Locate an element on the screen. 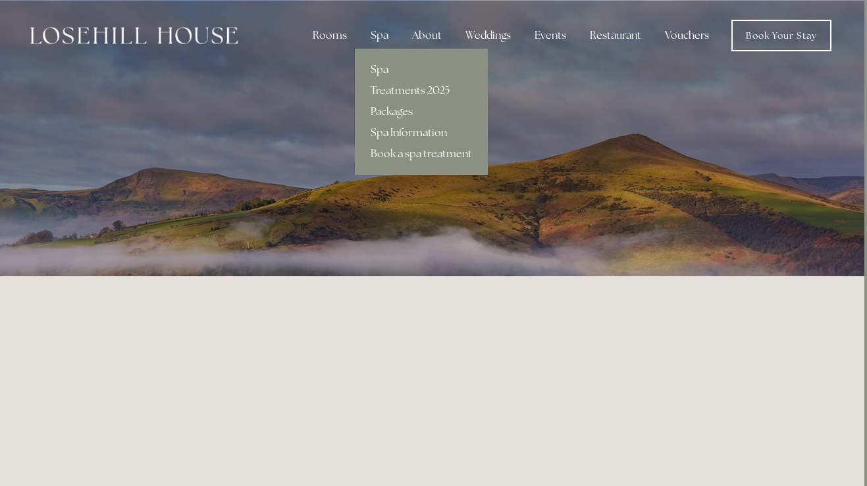 The width and height of the screenshot is (867, 486). a: Book Your Stay is located at coordinates (781, 36).